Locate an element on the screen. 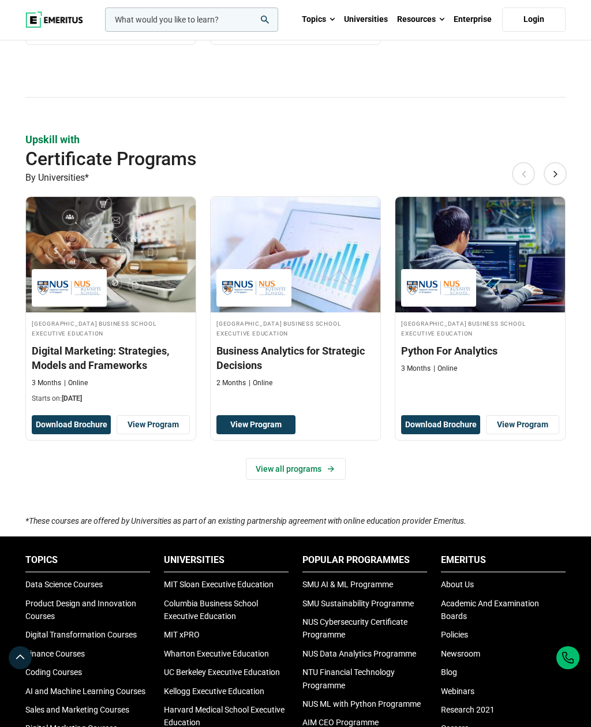 Image resolution: width=591 pixels, height=727 pixels. a: Blog is located at coordinates (449, 672).